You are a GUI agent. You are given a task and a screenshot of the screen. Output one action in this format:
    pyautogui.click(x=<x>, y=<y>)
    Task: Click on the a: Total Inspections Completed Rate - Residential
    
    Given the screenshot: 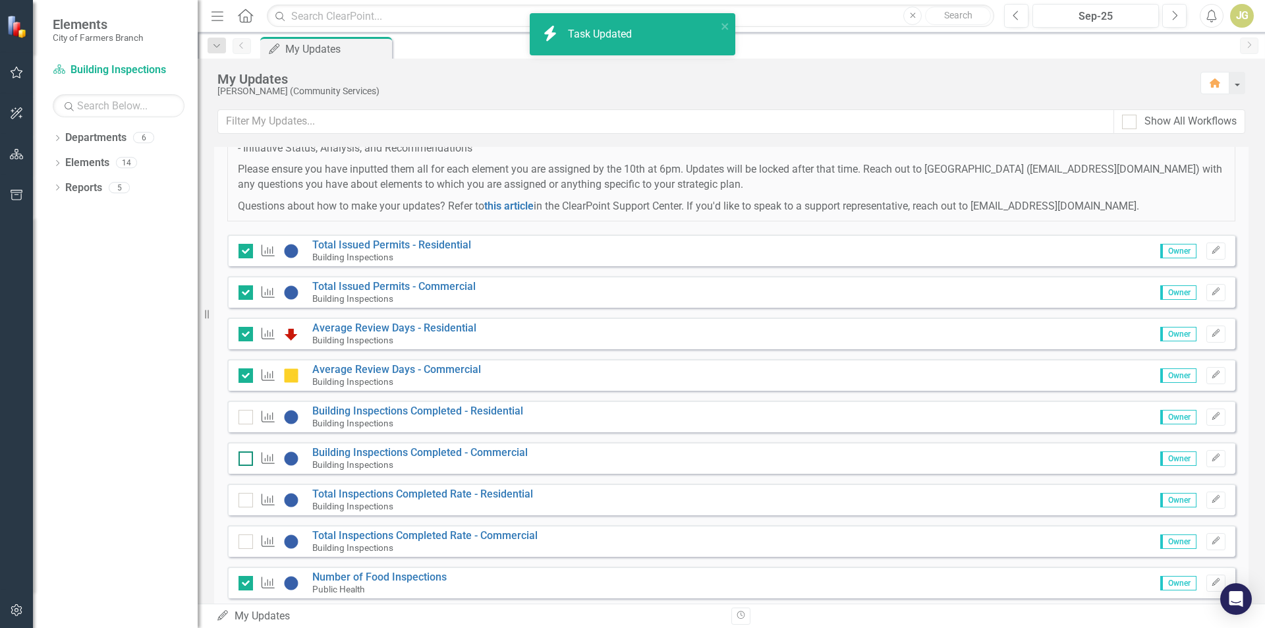 What is the action you would take?
    pyautogui.click(x=422, y=493)
    